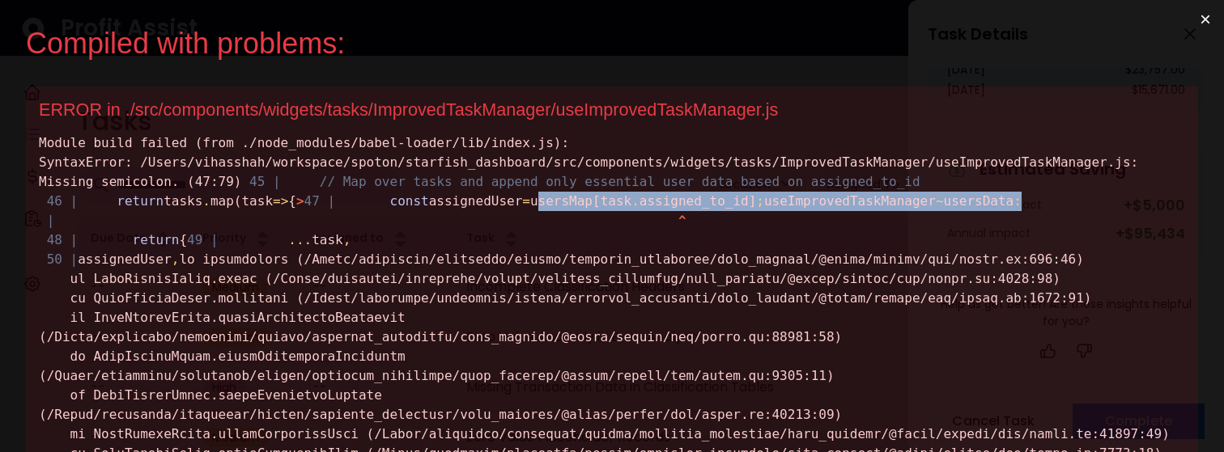  What do you see at coordinates (265, 181) in the screenshot?
I see `span: 45 |` at bounding box center [265, 181].